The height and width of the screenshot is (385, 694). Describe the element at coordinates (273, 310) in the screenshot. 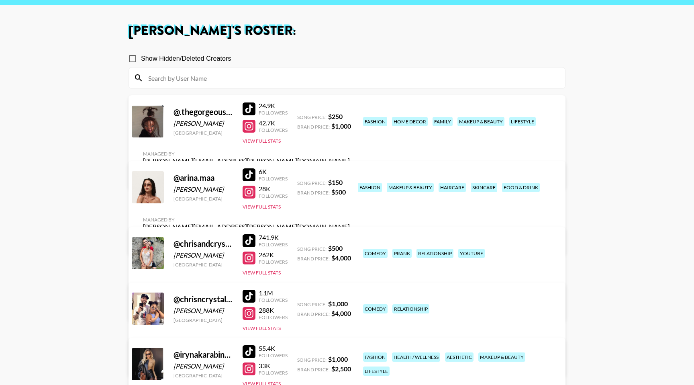

I see `div: 288K` at that location.